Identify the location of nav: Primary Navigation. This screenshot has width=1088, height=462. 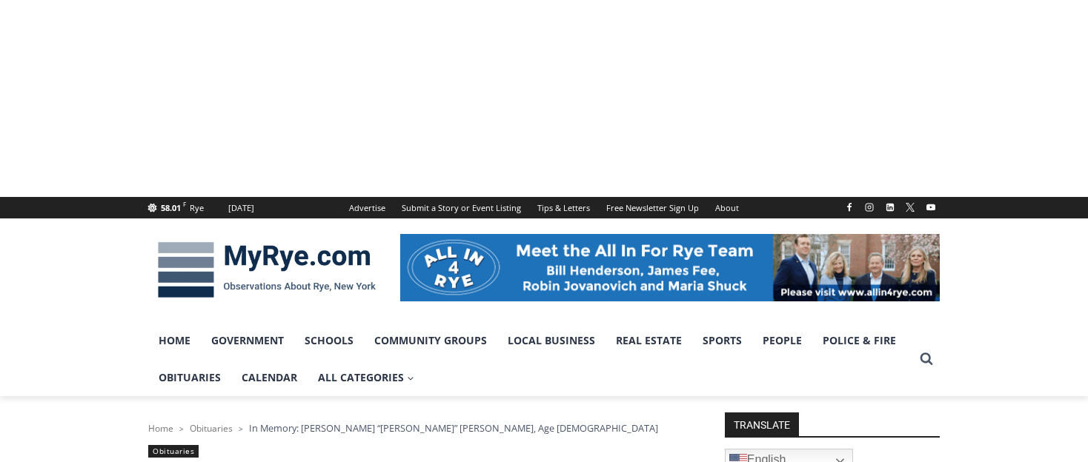
(530, 359).